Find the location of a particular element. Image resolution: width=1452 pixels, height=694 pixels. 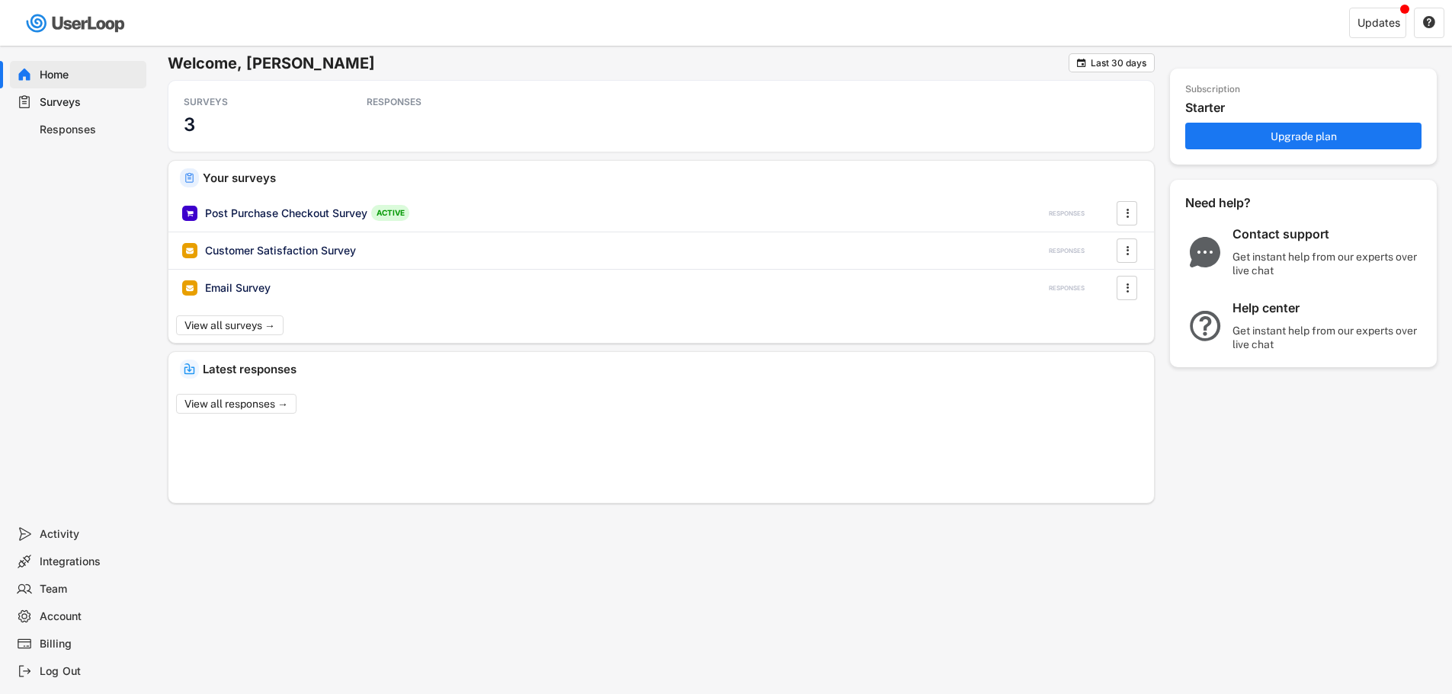

button: View all surveys → is located at coordinates (229, 325).